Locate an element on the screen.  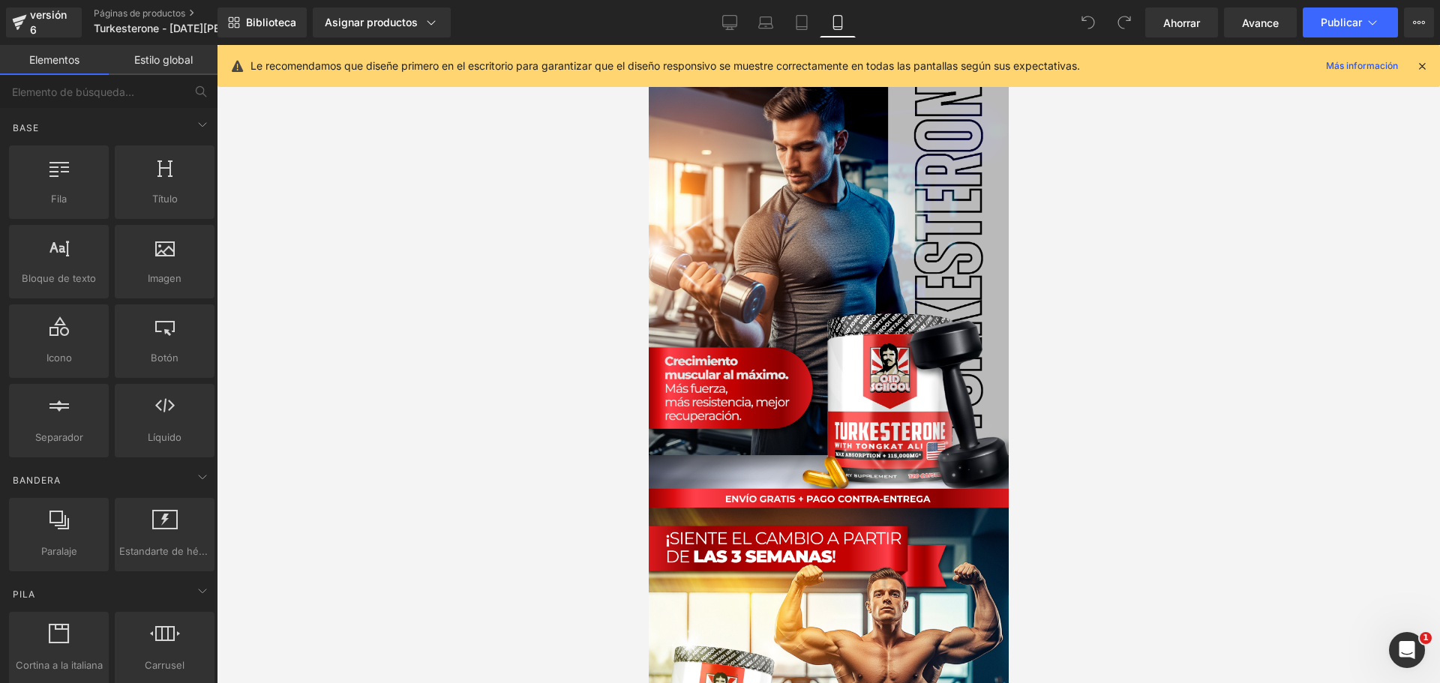
font: Ahorrar is located at coordinates (1181, 23).